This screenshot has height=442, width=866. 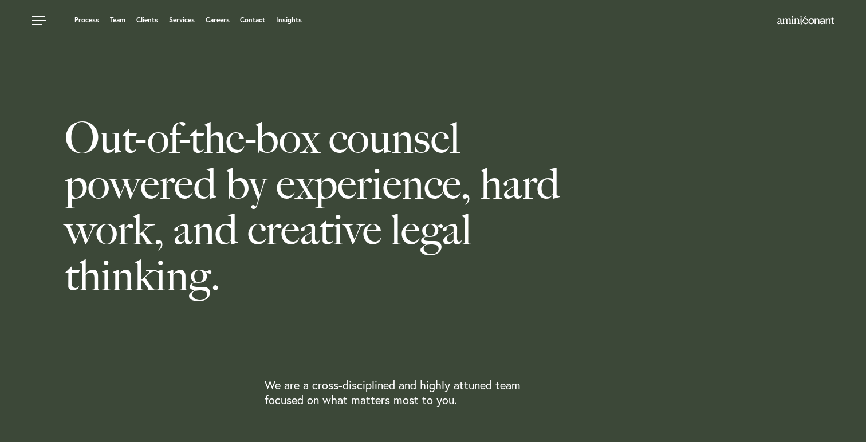 What do you see at coordinates (182, 20) in the screenshot?
I see `a: Services` at bounding box center [182, 20].